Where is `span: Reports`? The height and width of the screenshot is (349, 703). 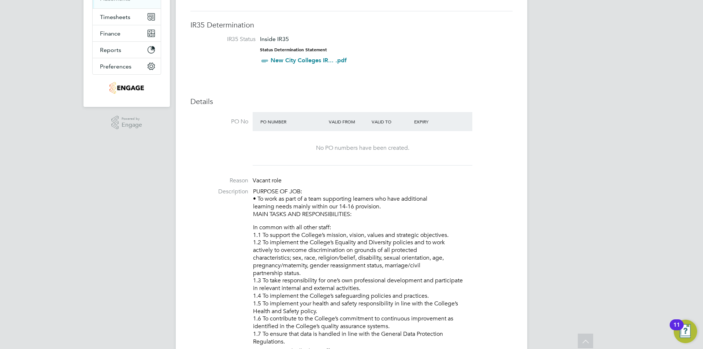
span: Reports is located at coordinates (111, 50).